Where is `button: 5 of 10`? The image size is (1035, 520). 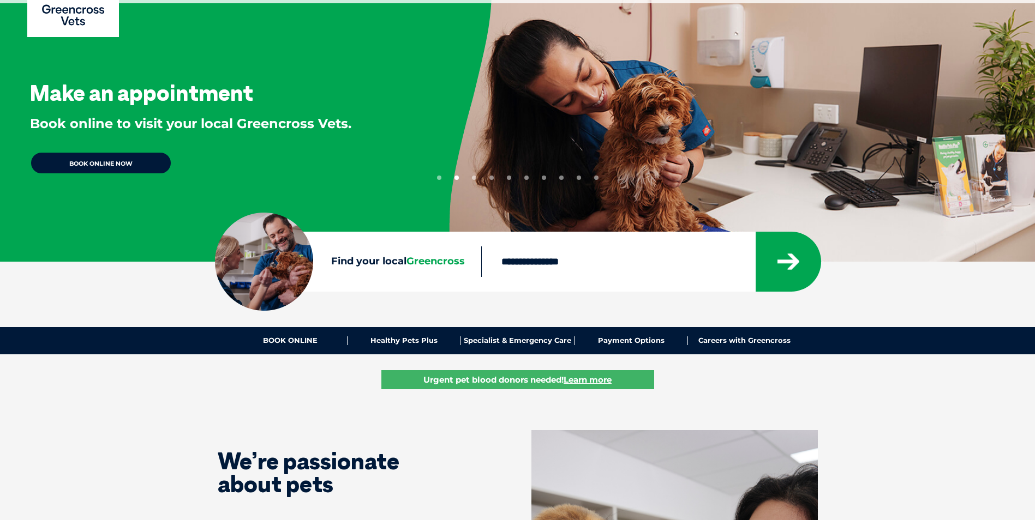 button: 5 of 10 is located at coordinates (509, 178).